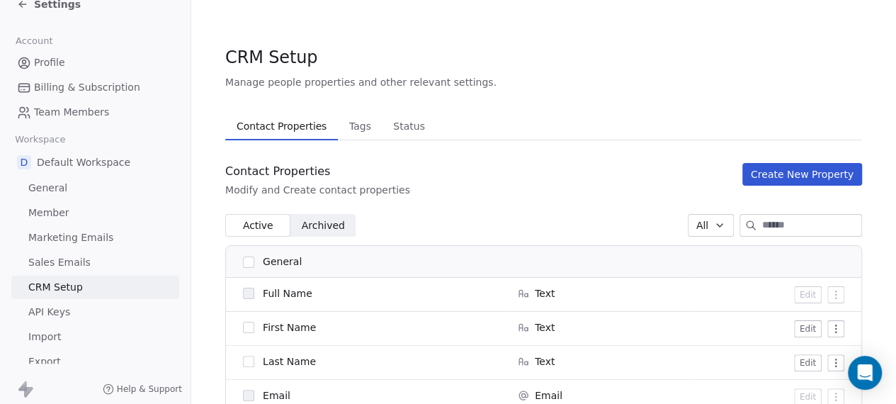  What do you see at coordinates (95, 312) in the screenshot?
I see `a: API Keys` at bounding box center [95, 312].